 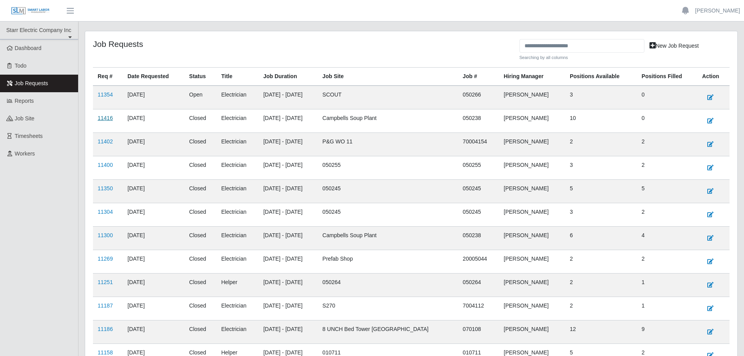 I want to click on a: 11300, so click(x=105, y=235).